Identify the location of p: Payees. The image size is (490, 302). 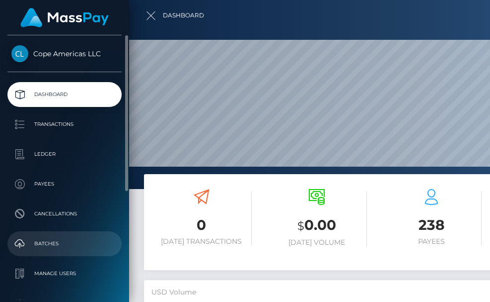
(65, 184).